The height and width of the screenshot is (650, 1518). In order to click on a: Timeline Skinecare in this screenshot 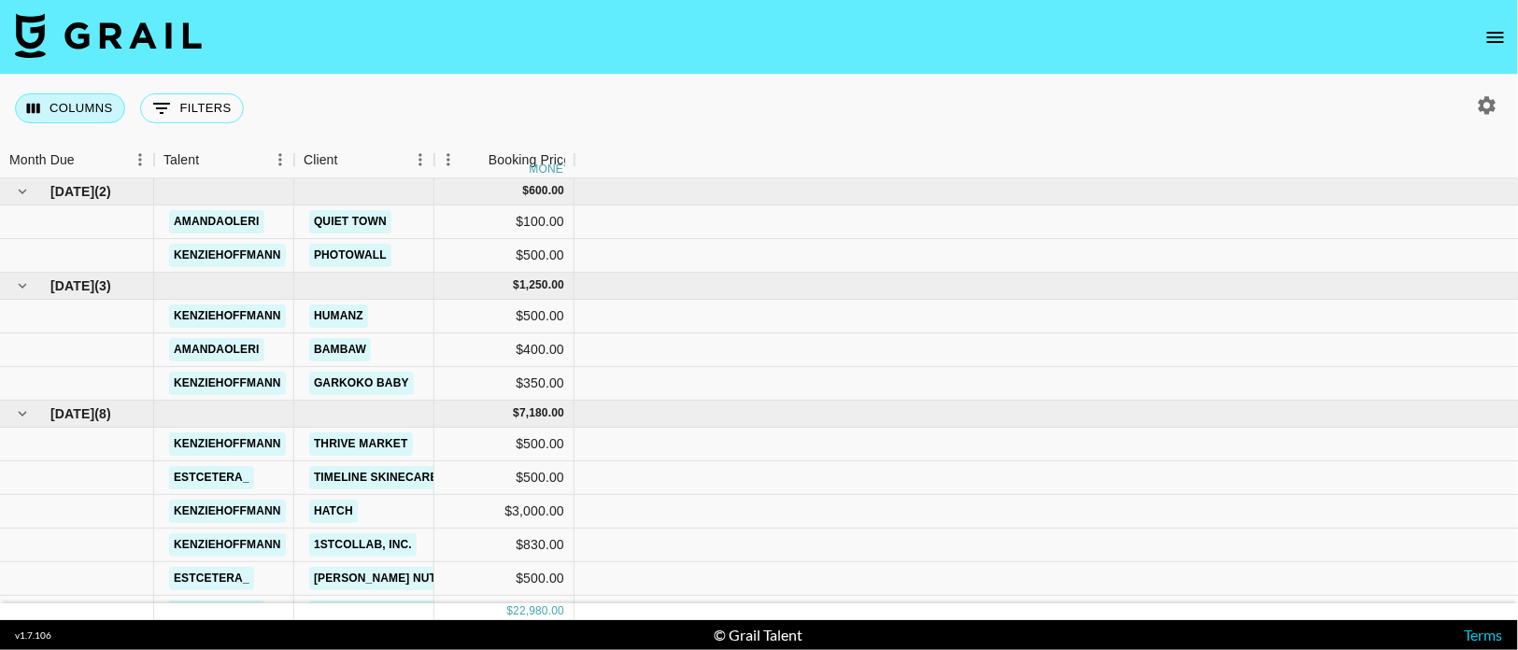, I will do `click(375, 477)`.